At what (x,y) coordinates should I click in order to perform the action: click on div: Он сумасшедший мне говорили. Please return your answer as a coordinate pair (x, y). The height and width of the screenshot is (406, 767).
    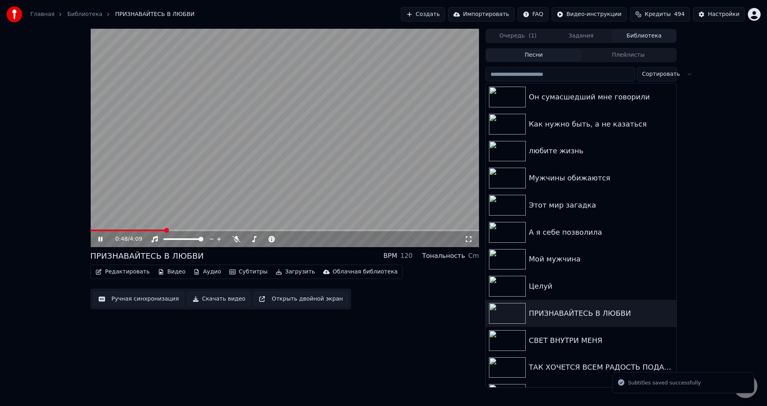
    Looking at the image, I should click on (601, 97).